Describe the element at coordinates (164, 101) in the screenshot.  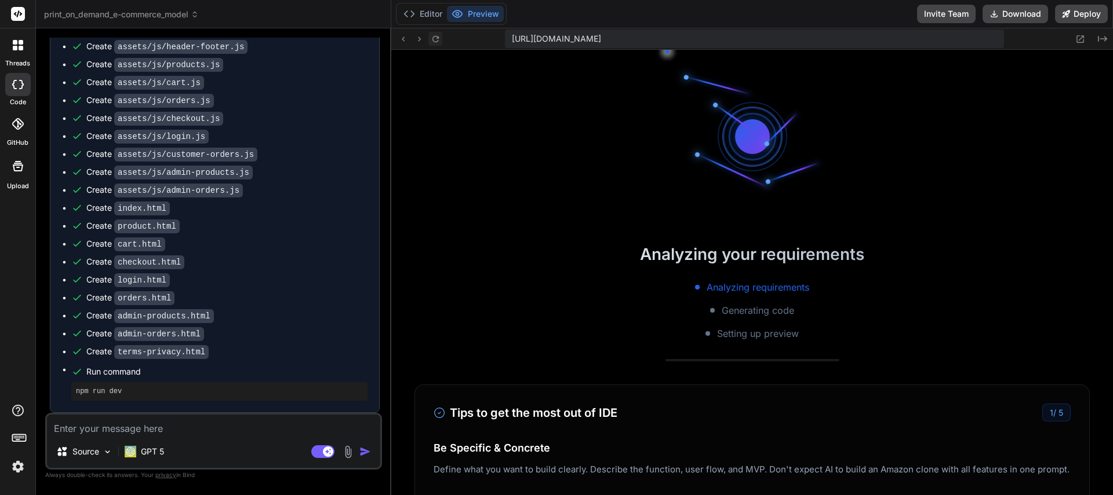
I see `code: assets/js/orders.js` at that location.